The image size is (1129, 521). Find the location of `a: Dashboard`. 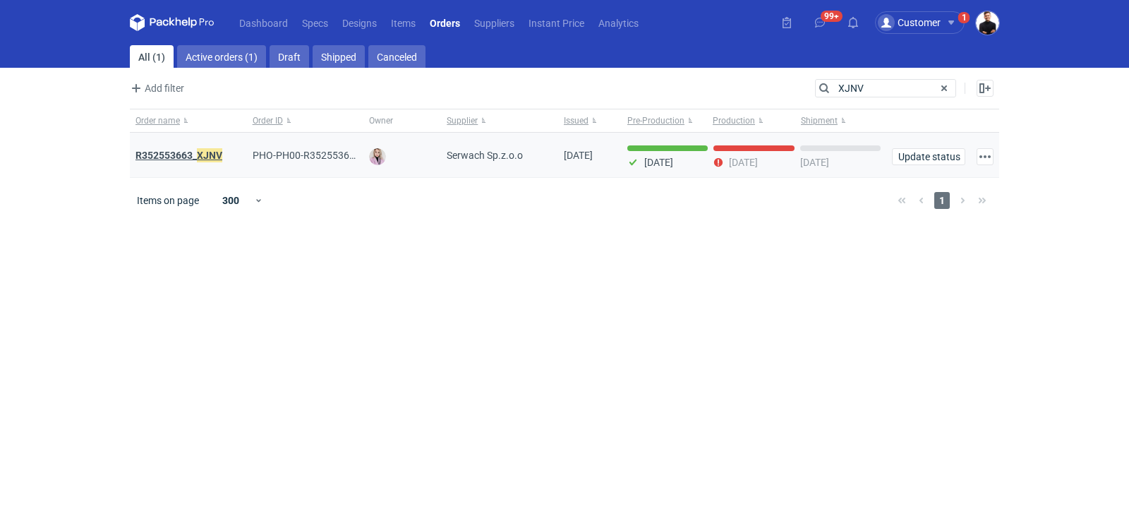

a: Dashboard is located at coordinates (263, 23).